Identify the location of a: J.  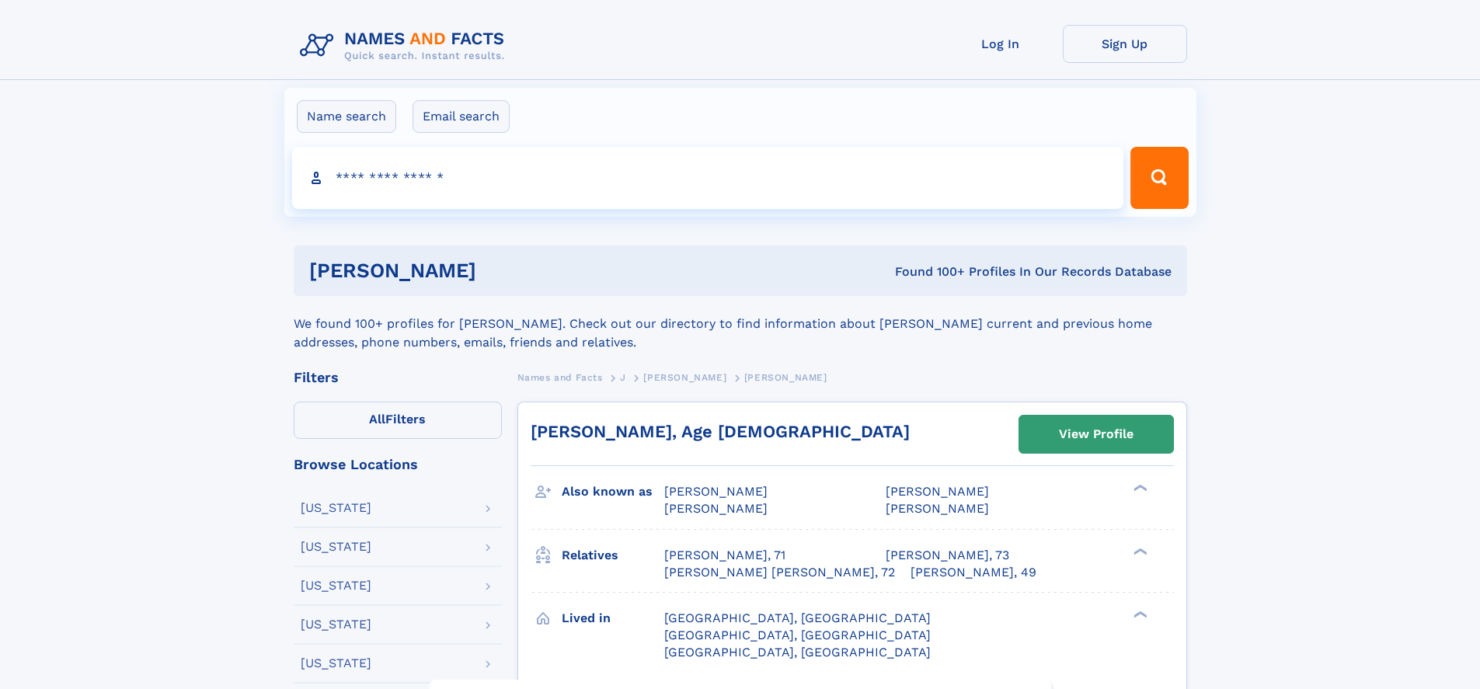
(623, 377).